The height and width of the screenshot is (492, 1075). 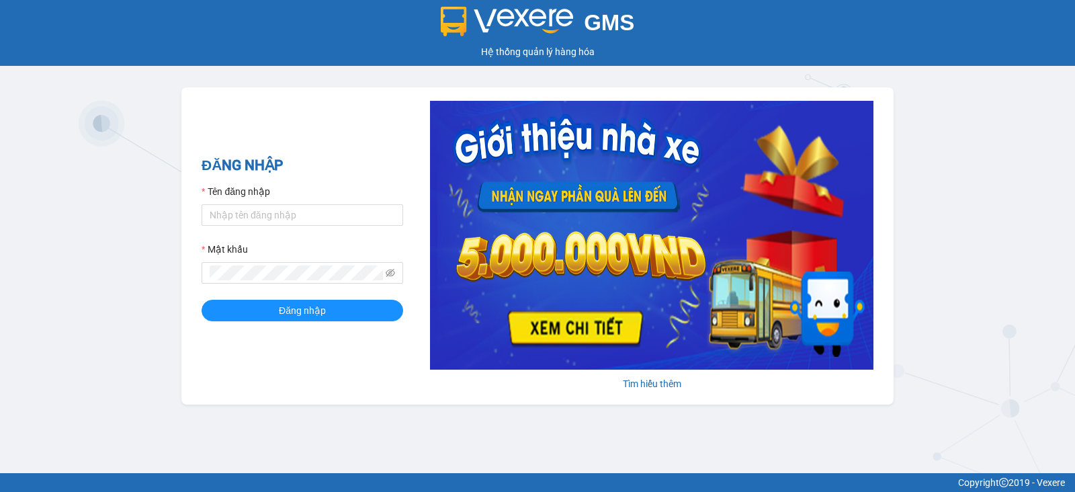 I want to click on img: banner-0, so click(x=652, y=235).